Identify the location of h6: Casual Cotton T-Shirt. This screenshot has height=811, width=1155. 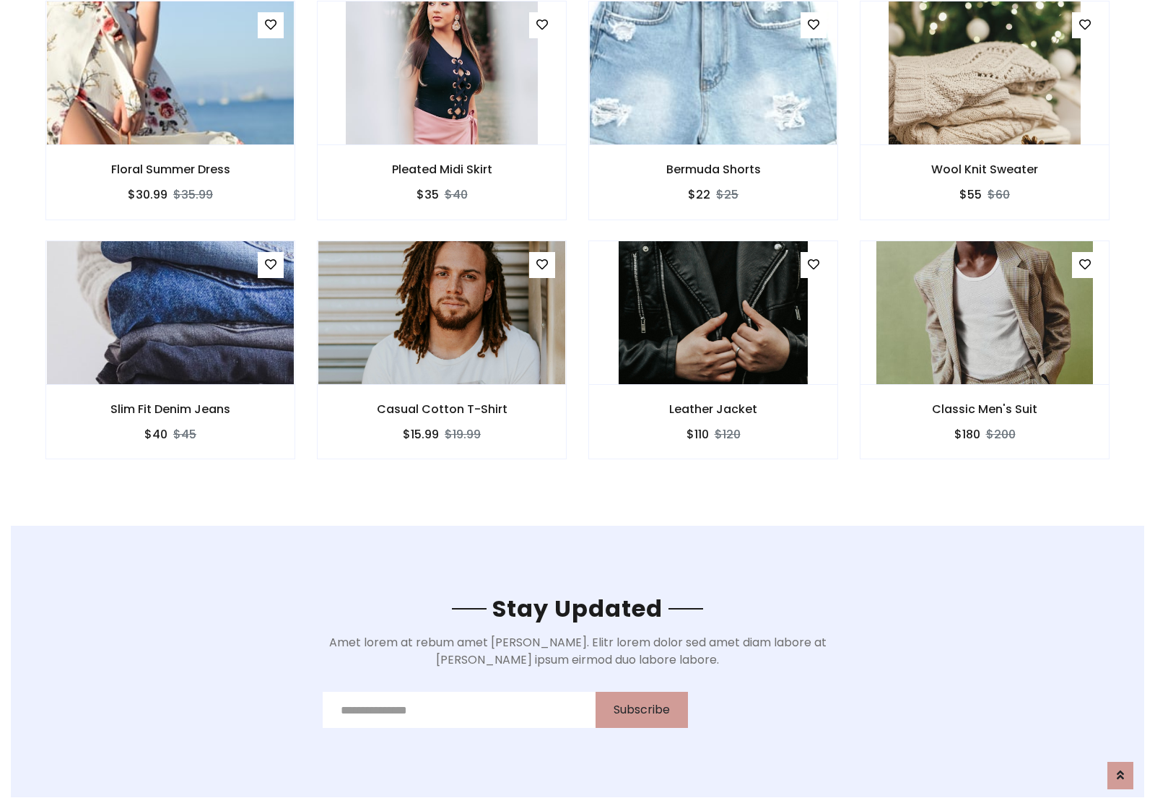
(442, 409).